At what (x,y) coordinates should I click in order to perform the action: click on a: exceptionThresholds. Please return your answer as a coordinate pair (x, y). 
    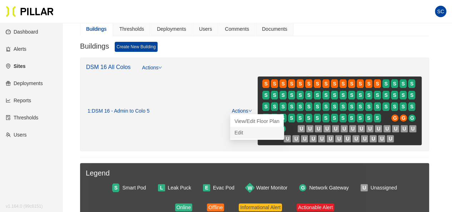
    Looking at the image, I should click on (22, 118).